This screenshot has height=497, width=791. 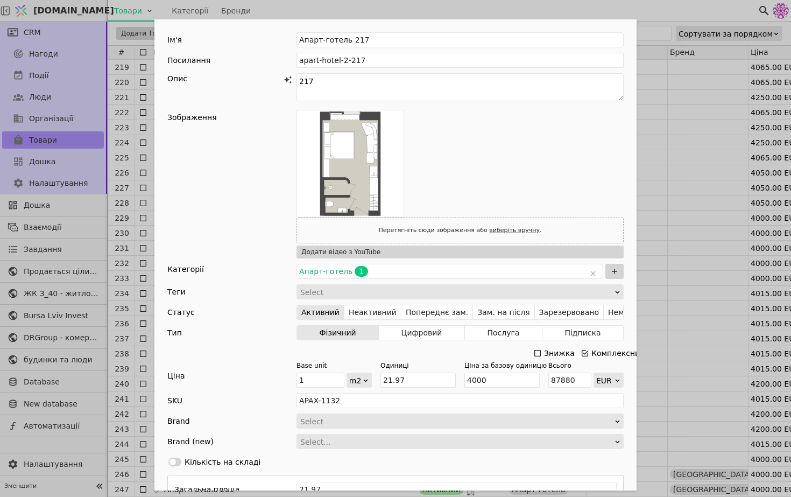 What do you see at coordinates (232, 379) in the screenshot?
I see `div: Ціна` at bounding box center [232, 379].